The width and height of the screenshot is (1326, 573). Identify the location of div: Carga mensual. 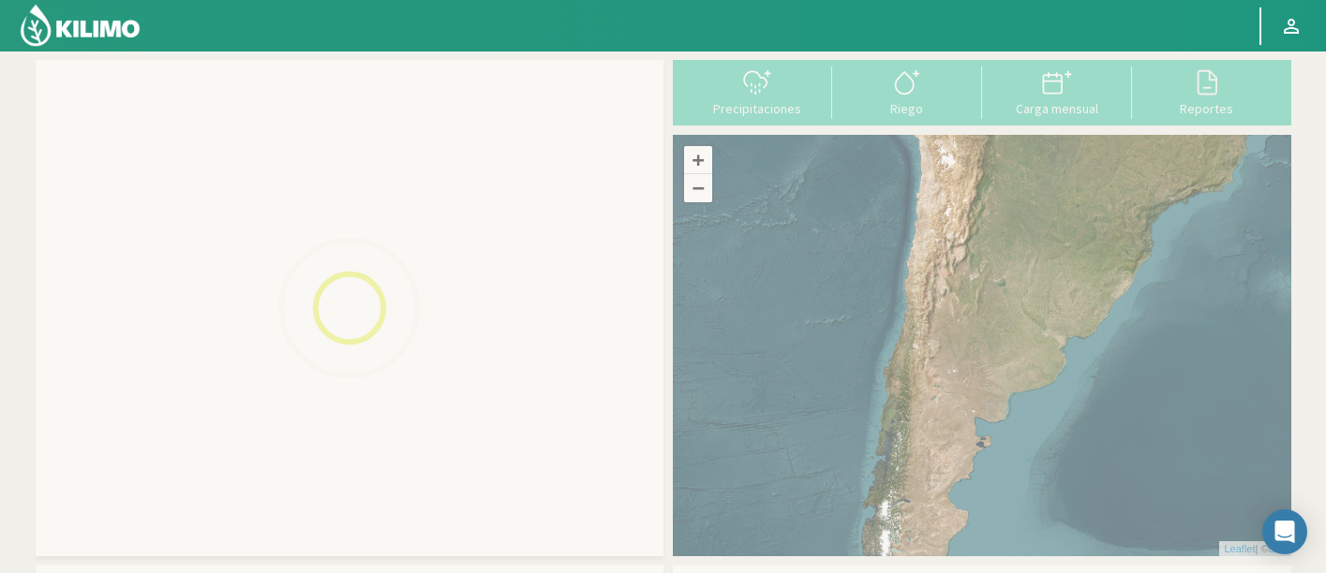
(1057, 109).